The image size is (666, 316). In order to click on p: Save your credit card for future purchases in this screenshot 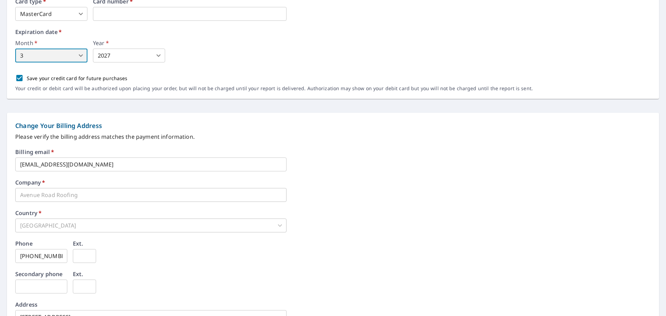, I will do `click(77, 78)`.